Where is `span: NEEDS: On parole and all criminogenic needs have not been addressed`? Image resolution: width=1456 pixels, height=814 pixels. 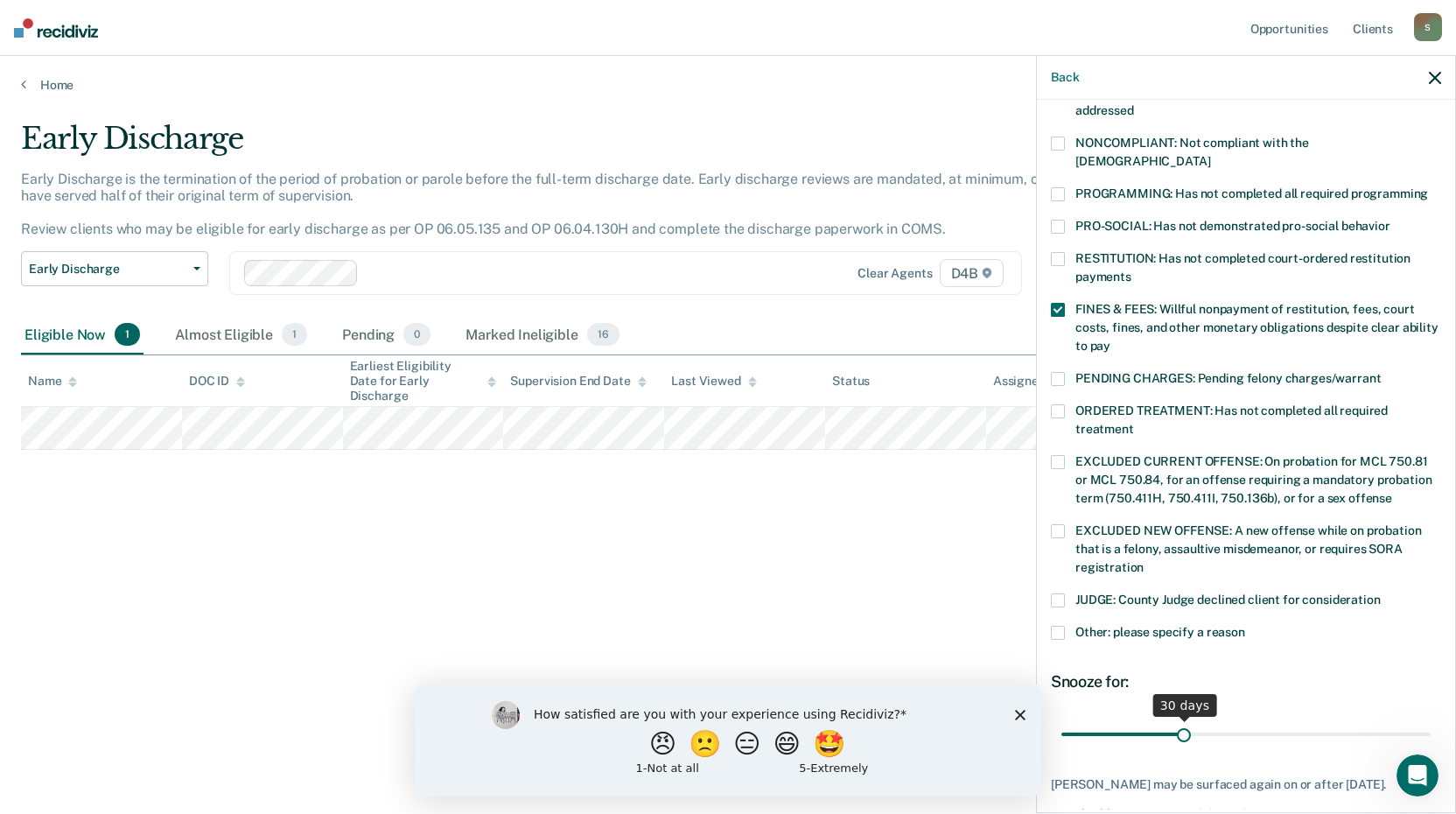 span: NEEDS: On parole and all criminogenic needs have not been addressed is located at coordinates (1242, 101).